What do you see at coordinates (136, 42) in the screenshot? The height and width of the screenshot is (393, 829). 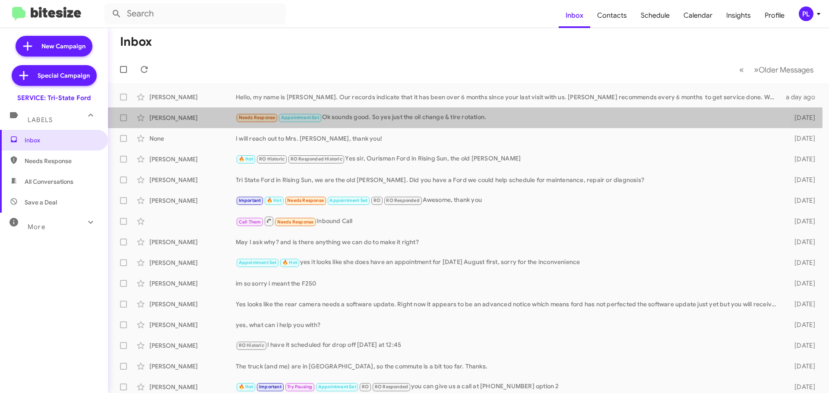 I see `h1: Inbox` at bounding box center [136, 42].